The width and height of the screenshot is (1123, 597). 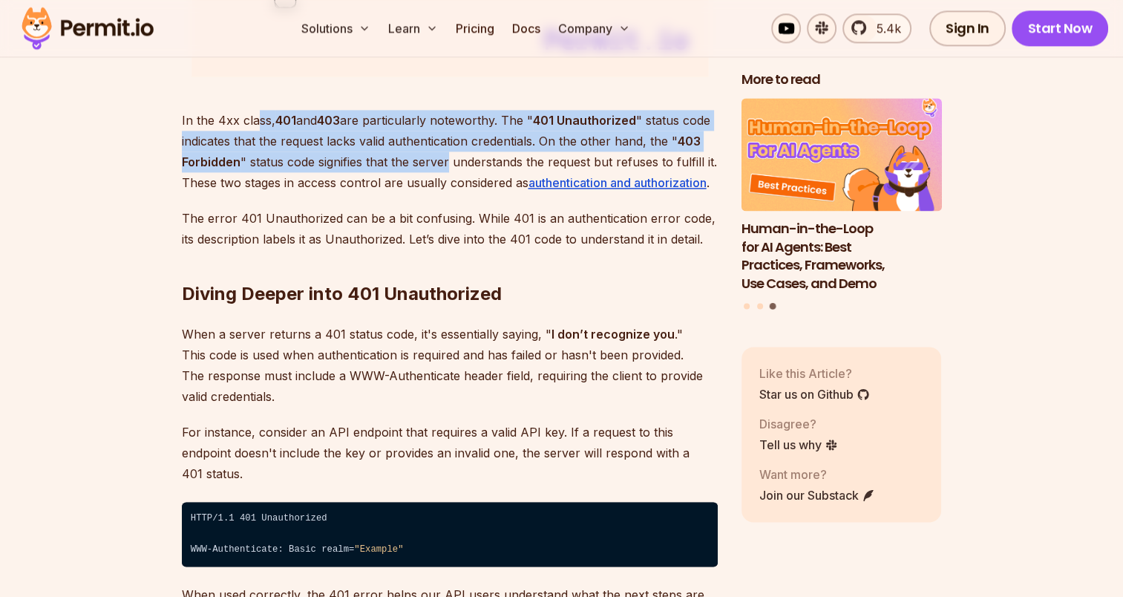 What do you see at coordinates (773, 306) in the screenshot?
I see `button: Go to slide 3` at bounding box center [773, 306].